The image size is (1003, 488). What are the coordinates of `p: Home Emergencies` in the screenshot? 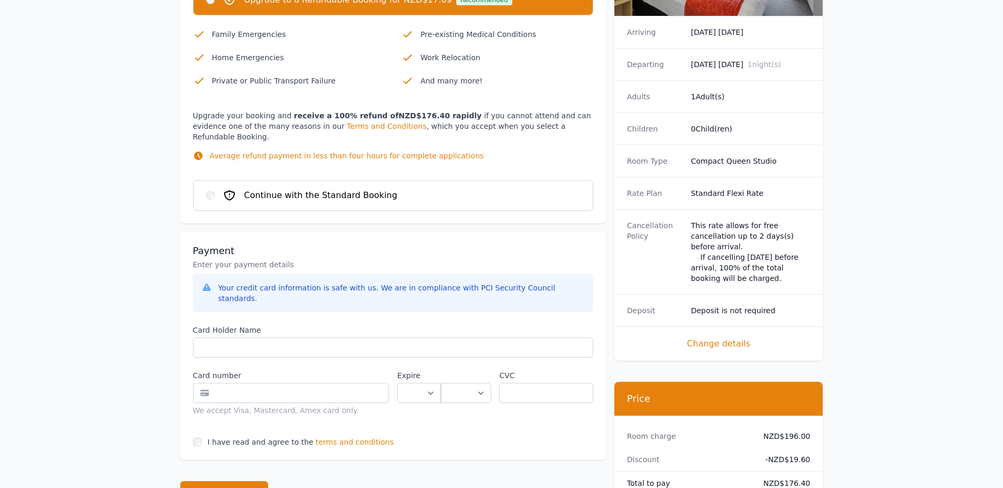 It's located at (298, 58).